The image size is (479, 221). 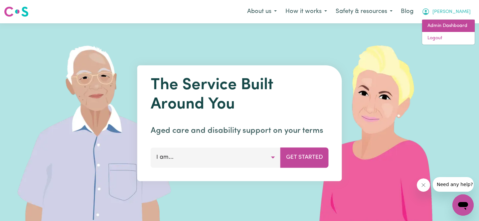 I want to click on h1: The Service Built Around You, so click(x=240, y=95).